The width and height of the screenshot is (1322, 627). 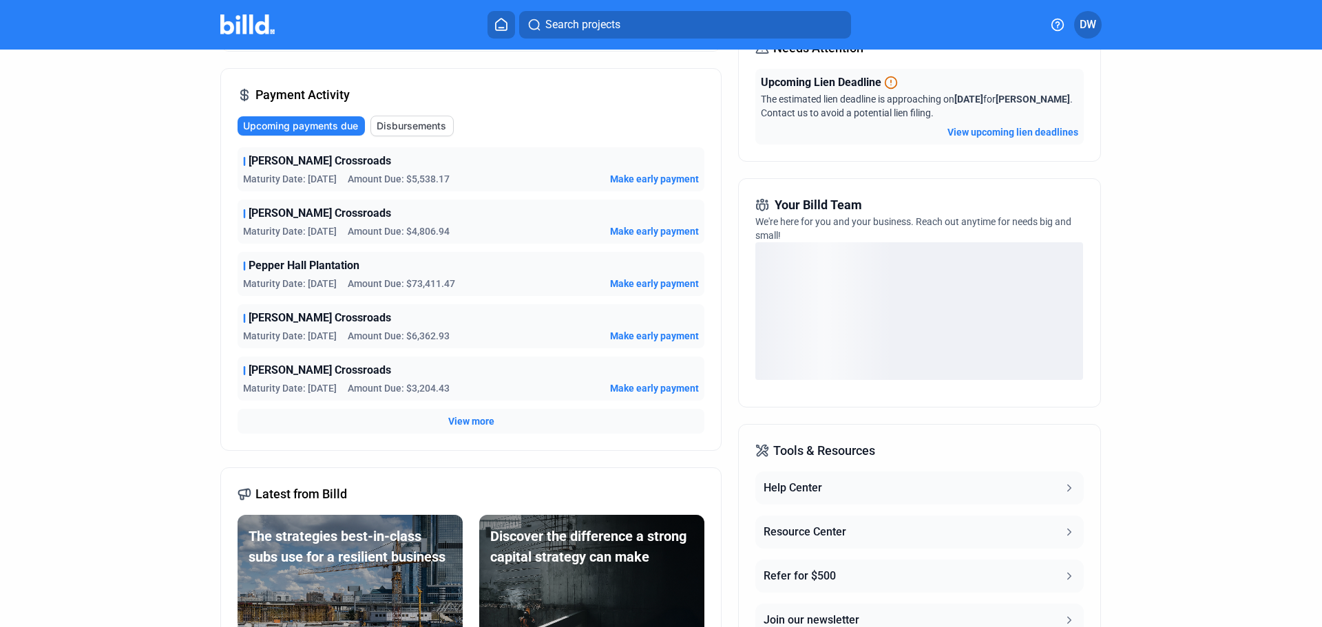 I want to click on span: The estimated lien deadline is approaching on for . Contact us to avoid a potential lien filing., so click(x=916, y=106).